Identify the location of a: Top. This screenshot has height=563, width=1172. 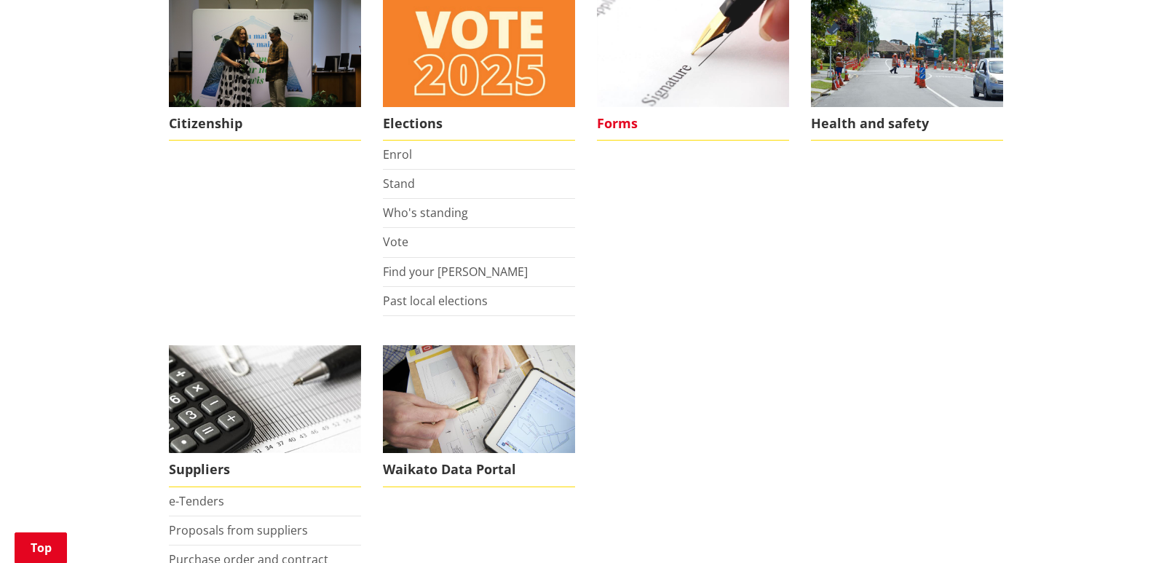
(41, 548).